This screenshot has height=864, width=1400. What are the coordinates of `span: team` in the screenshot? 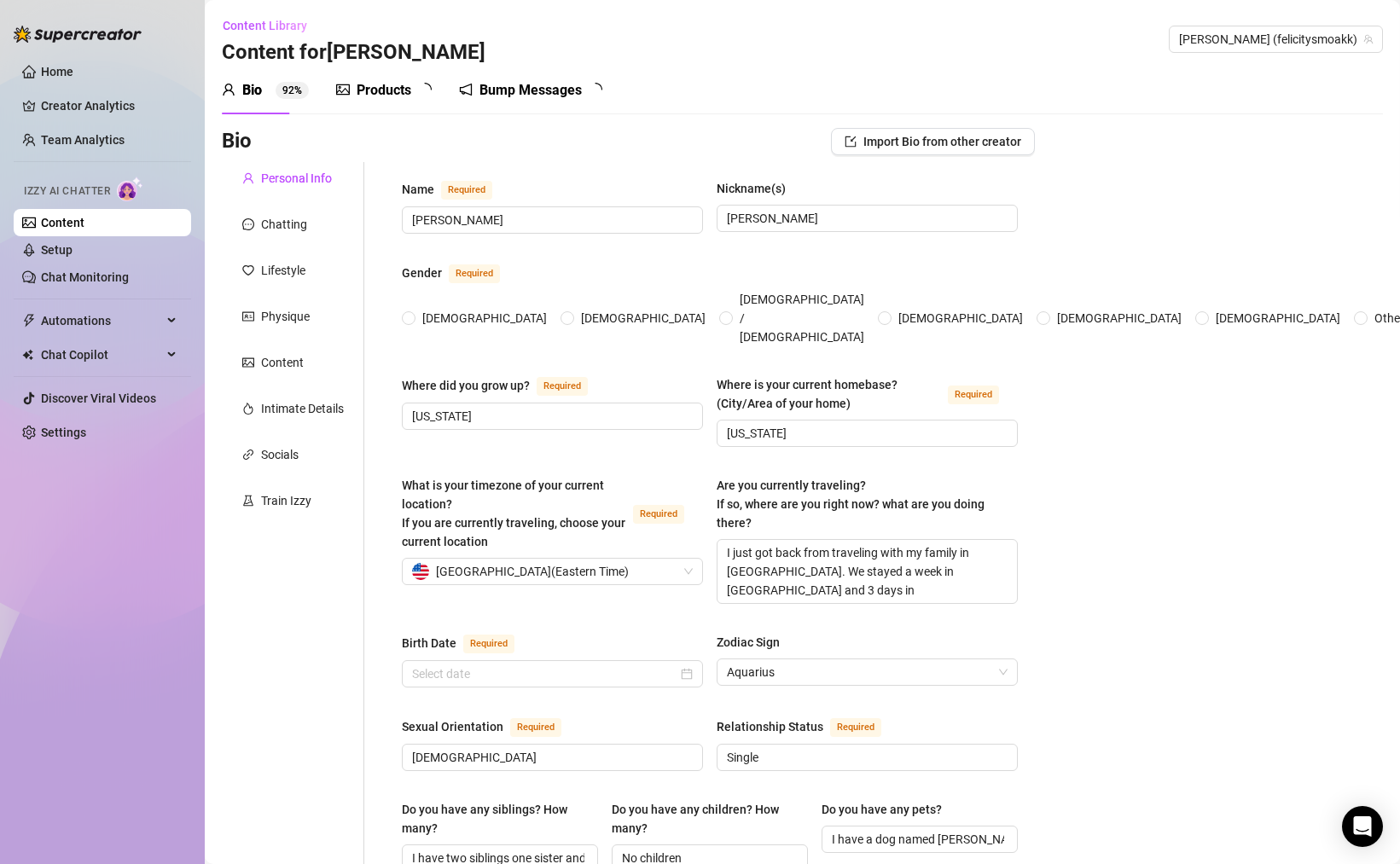 It's located at (1369, 39).